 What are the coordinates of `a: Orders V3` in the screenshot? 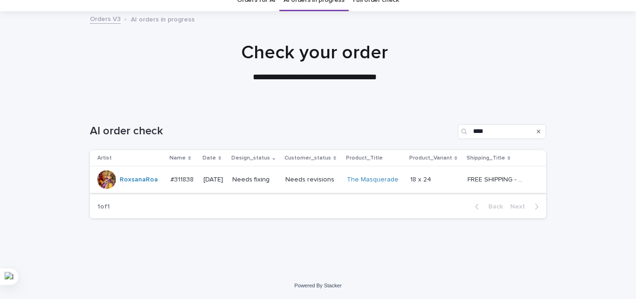 It's located at (105, 18).